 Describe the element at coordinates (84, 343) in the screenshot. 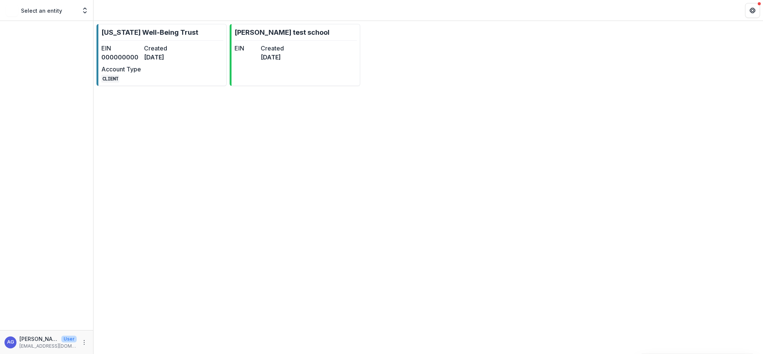

I see `button: More` at that location.